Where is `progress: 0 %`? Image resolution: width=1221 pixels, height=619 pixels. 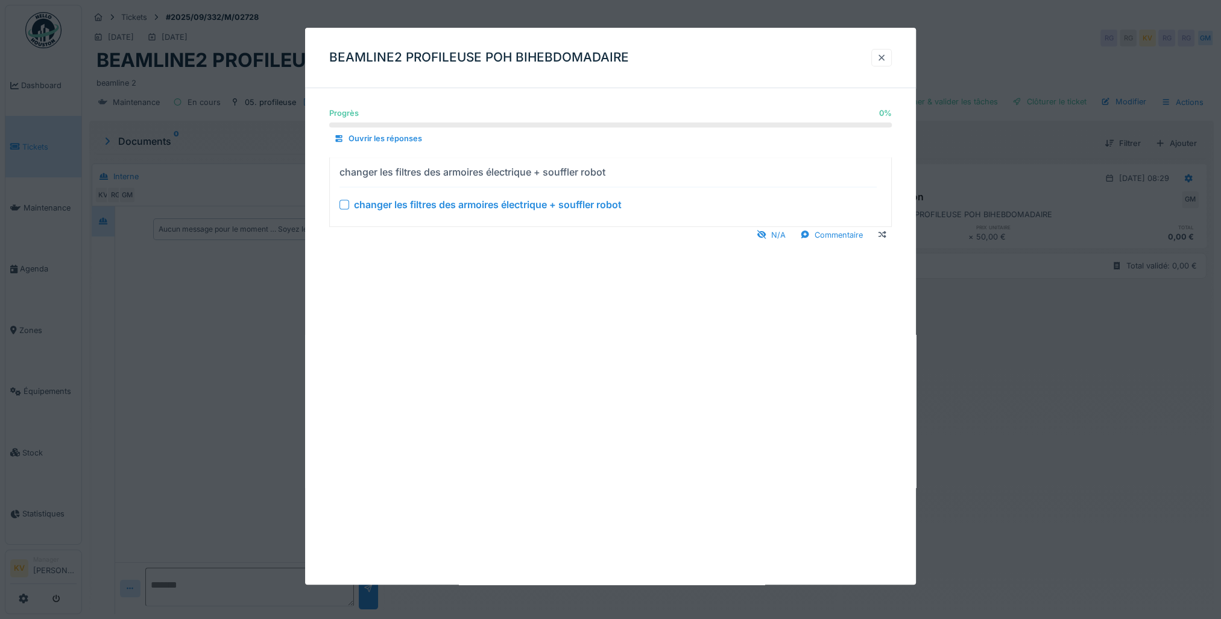
progress: 0 % is located at coordinates (610, 125).